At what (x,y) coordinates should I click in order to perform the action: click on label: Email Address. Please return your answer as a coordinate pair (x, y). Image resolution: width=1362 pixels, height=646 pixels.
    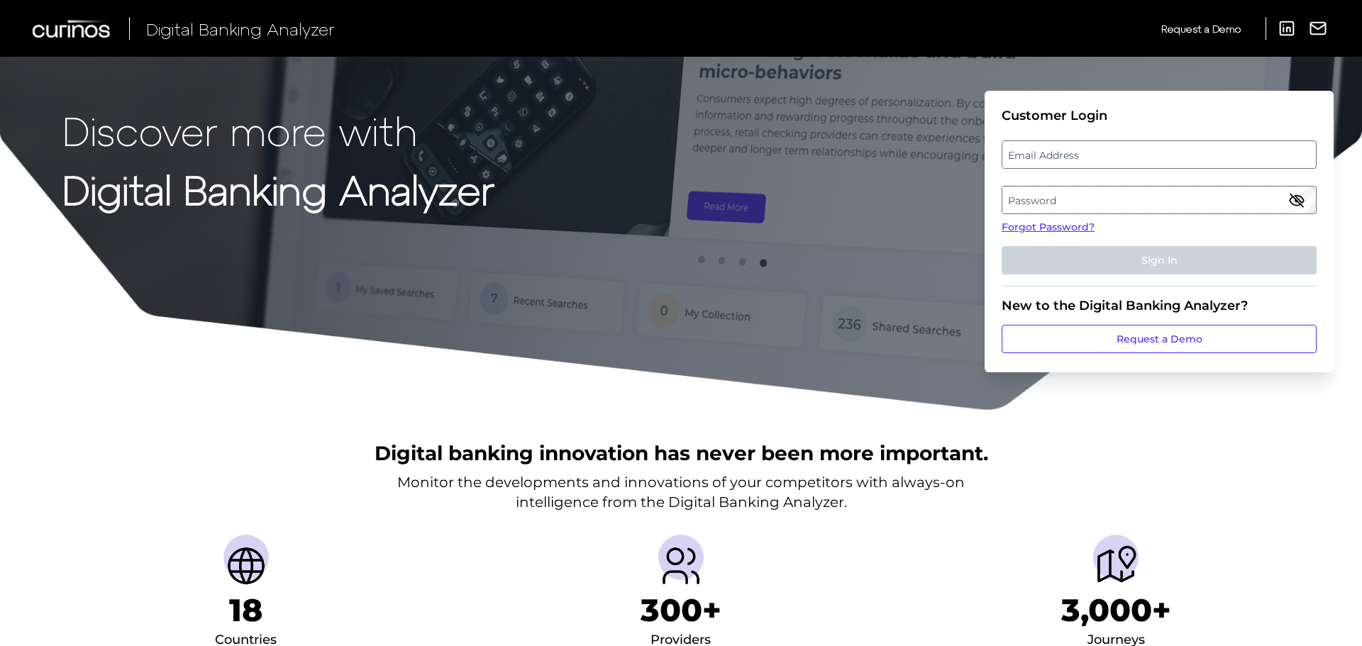
    Looking at the image, I should click on (1158, 155).